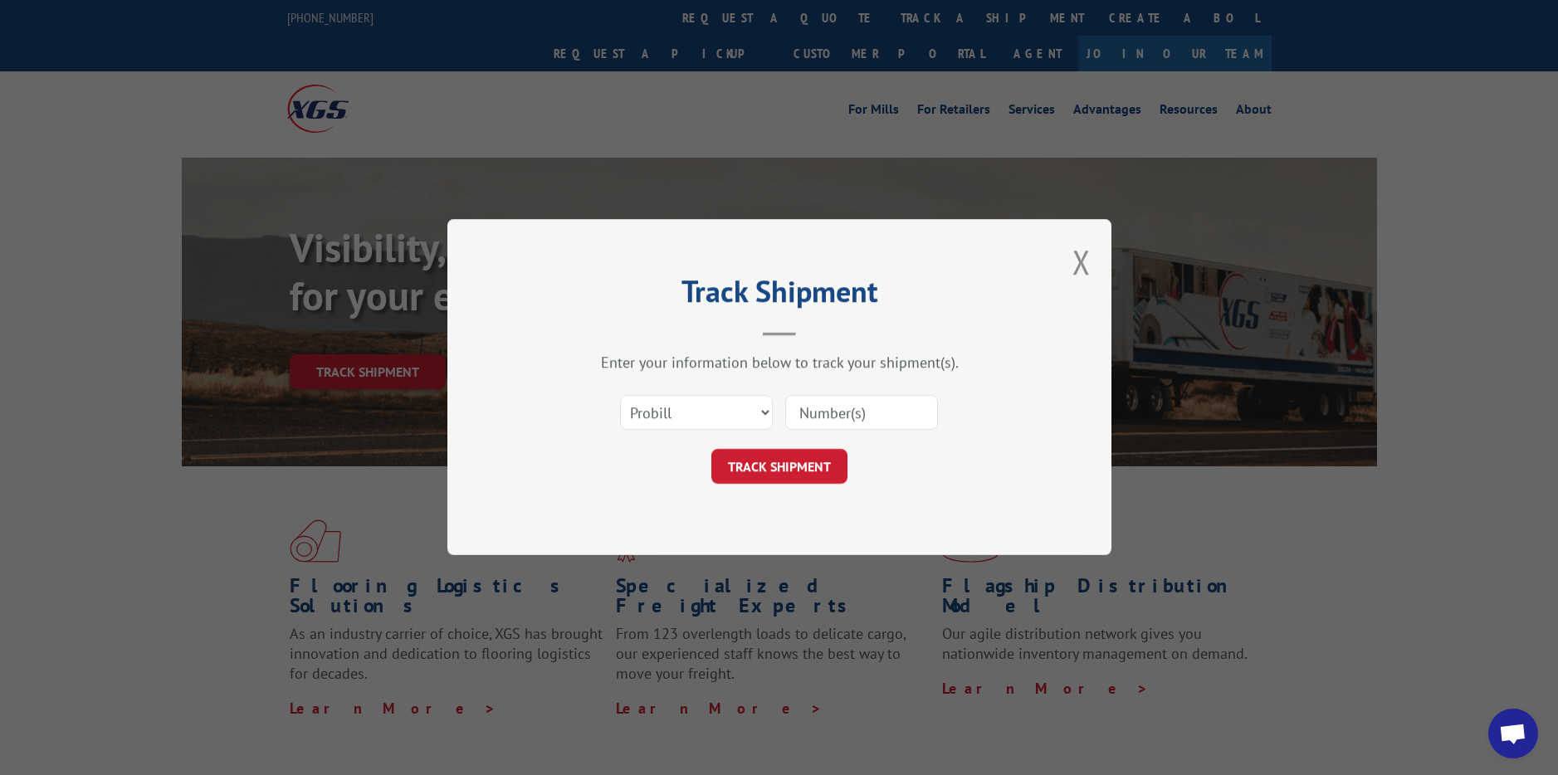 The image size is (1558, 775). What do you see at coordinates (779, 363) in the screenshot?
I see `div: Enter your information below to track your shipment(s).` at bounding box center [779, 363].